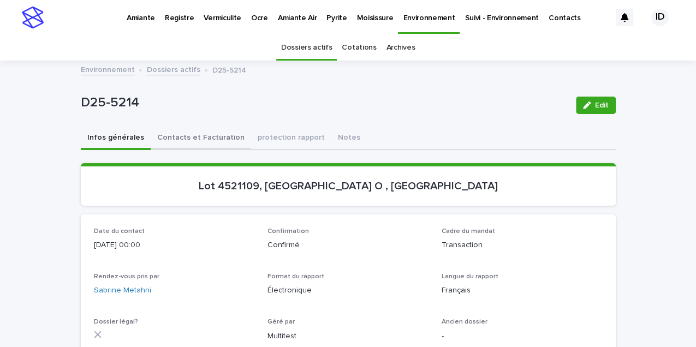 The image size is (696, 347). I want to click on span: Date du contact, so click(119, 231).